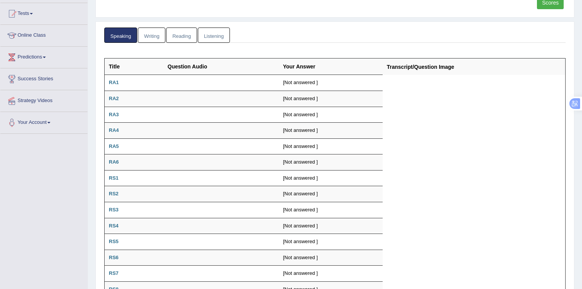  Describe the element at coordinates (44, 78) in the screenshot. I see `a: Success Stories` at that location.